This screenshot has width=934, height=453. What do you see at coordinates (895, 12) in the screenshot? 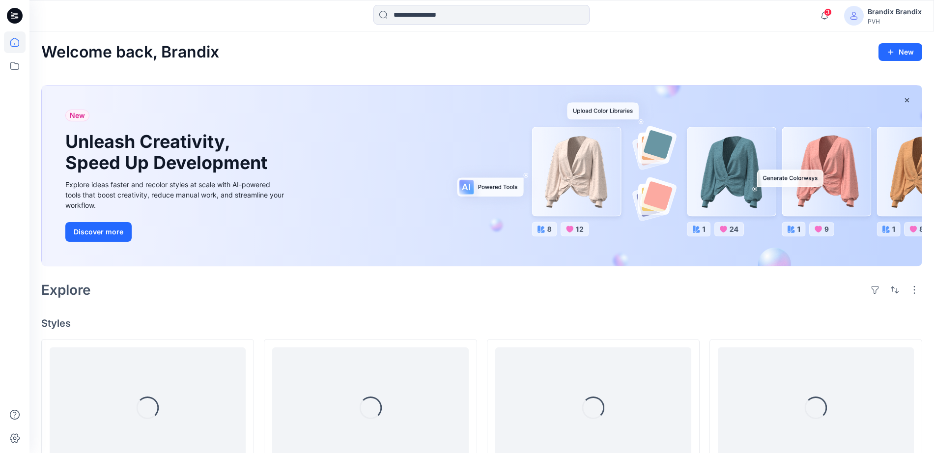
I see `div: Brandix Brandix` at bounding box center [895, 12].